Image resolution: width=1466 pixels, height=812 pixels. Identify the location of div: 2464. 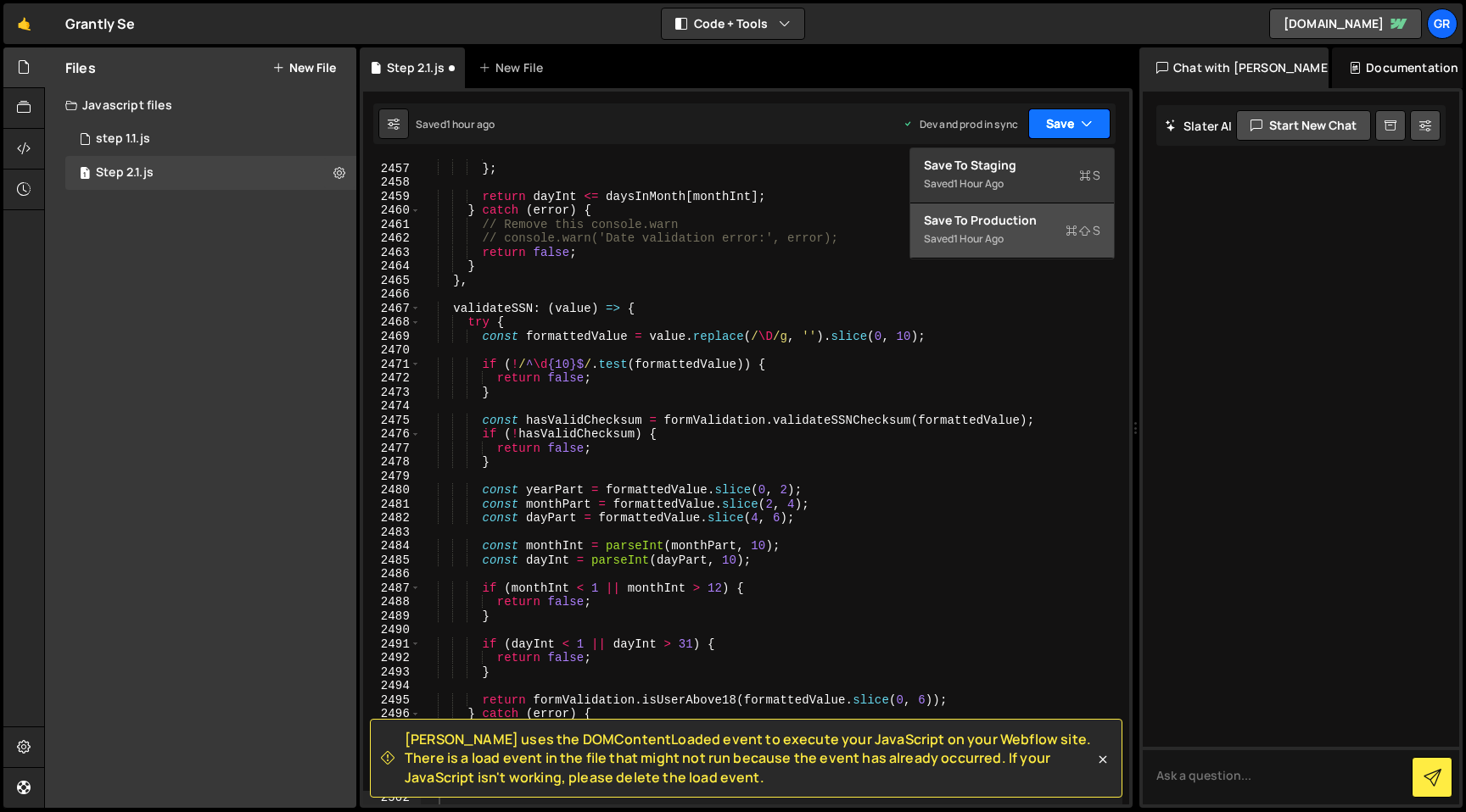
(392, 266).